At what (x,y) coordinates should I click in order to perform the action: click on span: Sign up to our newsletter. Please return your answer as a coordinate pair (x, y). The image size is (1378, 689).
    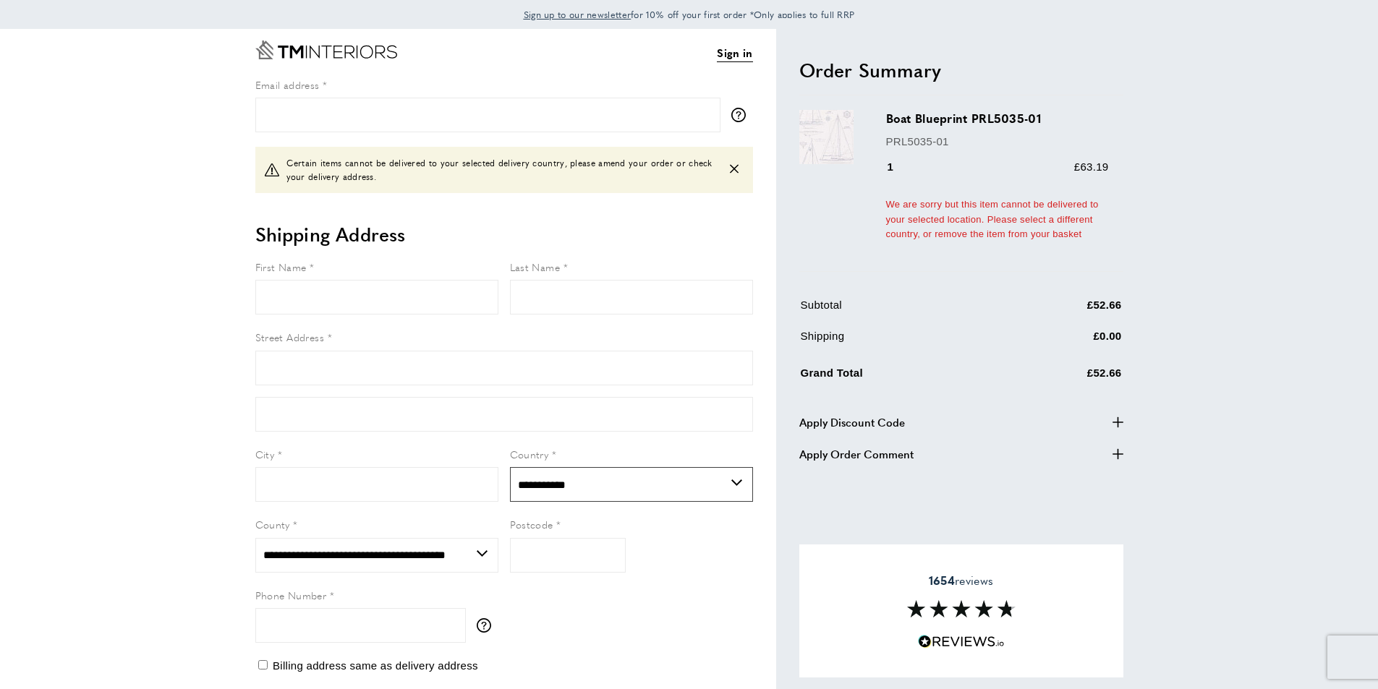
    Looking at the image, I should click on (577, 14).